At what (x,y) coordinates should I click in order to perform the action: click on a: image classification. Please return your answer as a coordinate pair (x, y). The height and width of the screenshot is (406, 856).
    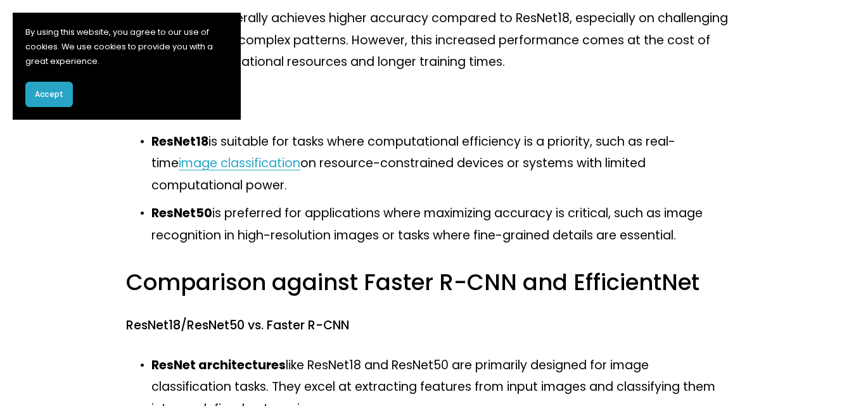
    Looking at the image, I should click on (239, 163).